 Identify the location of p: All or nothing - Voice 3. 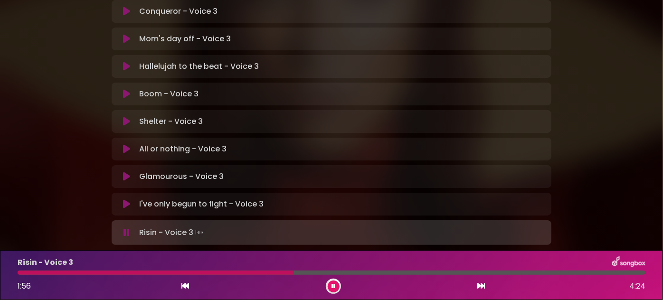
(183, 149).